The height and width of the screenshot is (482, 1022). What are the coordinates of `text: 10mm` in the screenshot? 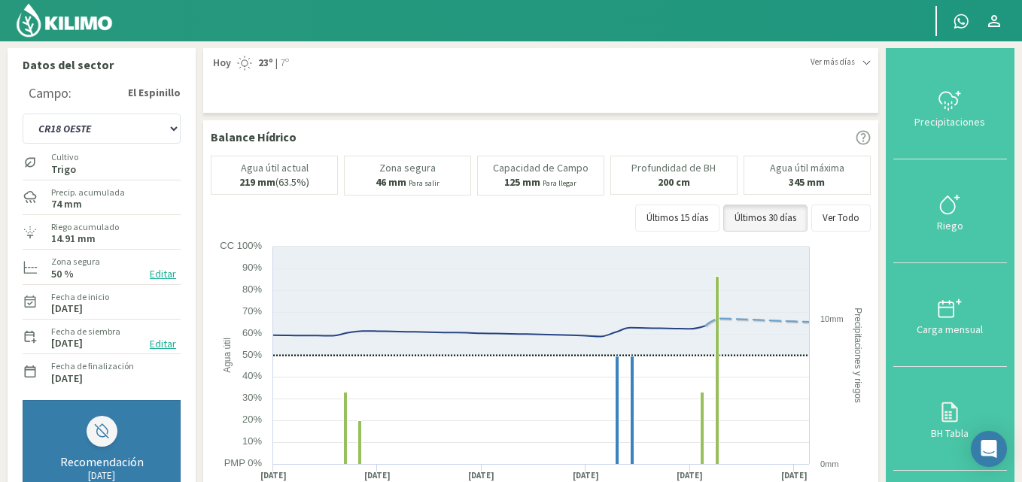 It's located at (831, 319).